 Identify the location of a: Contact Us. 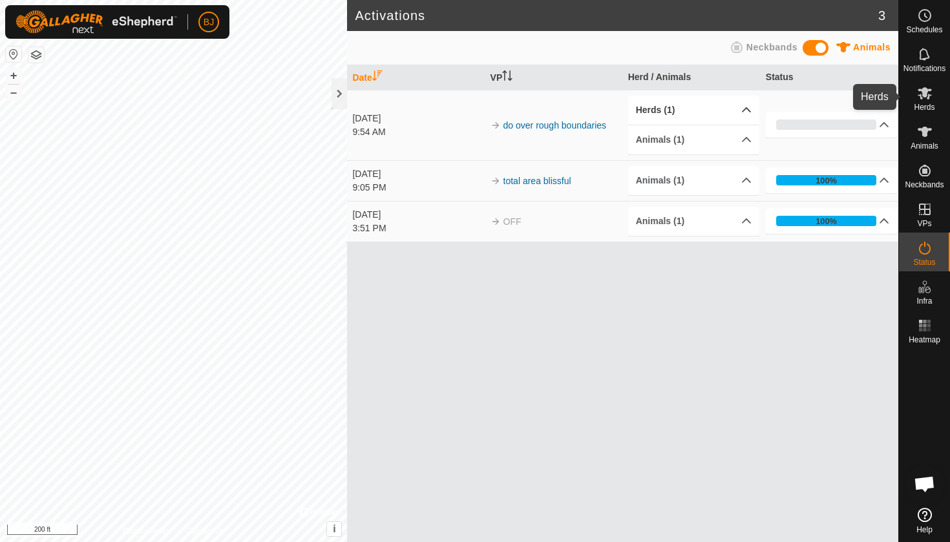
(205, 531).